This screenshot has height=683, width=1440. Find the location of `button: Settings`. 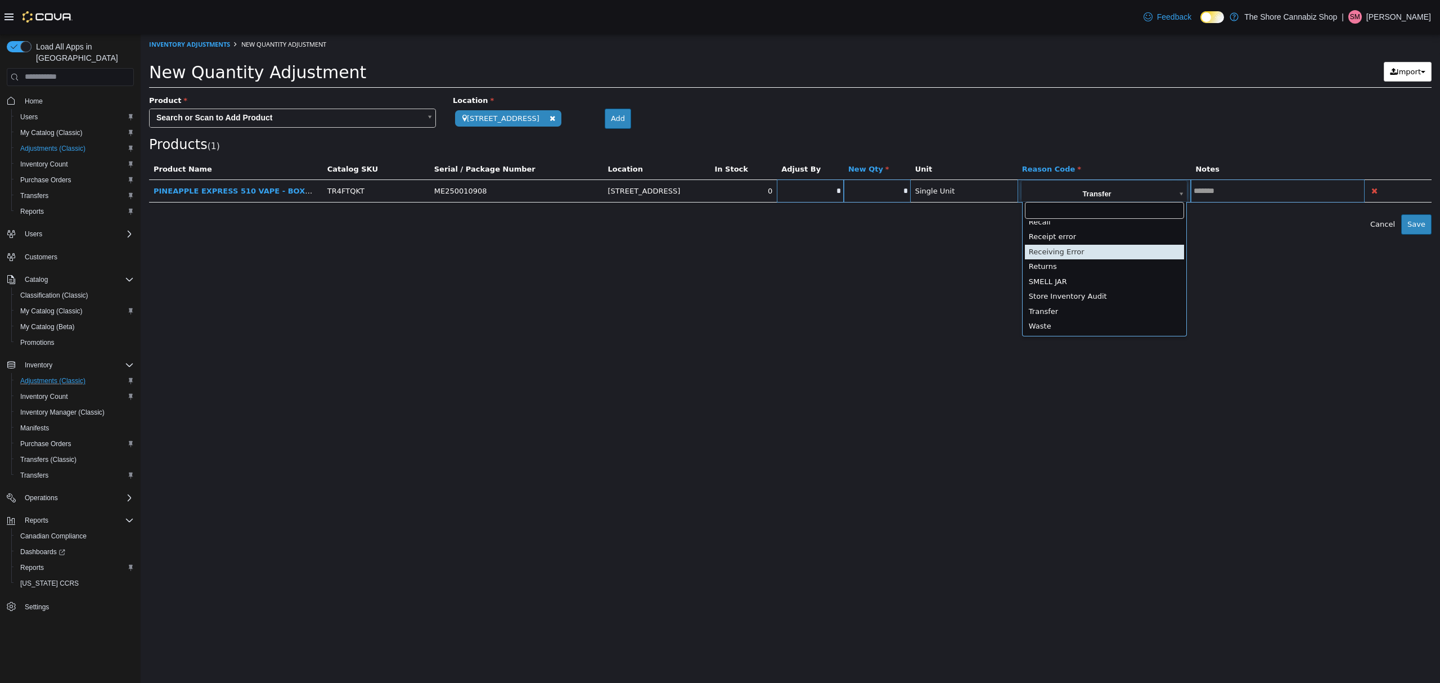

button: Settings is located at coordinates (70, 606).